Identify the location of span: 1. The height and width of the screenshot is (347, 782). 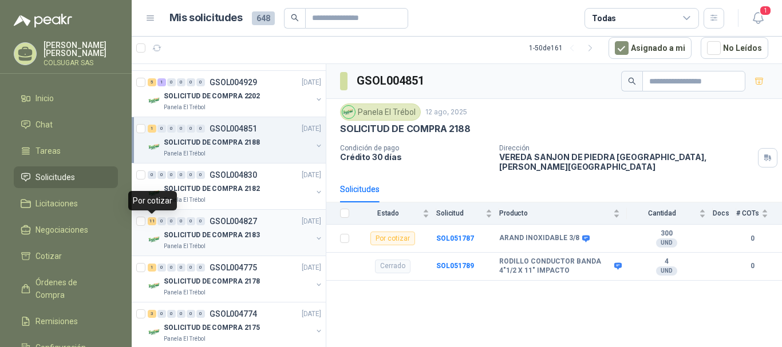
(765, 10).